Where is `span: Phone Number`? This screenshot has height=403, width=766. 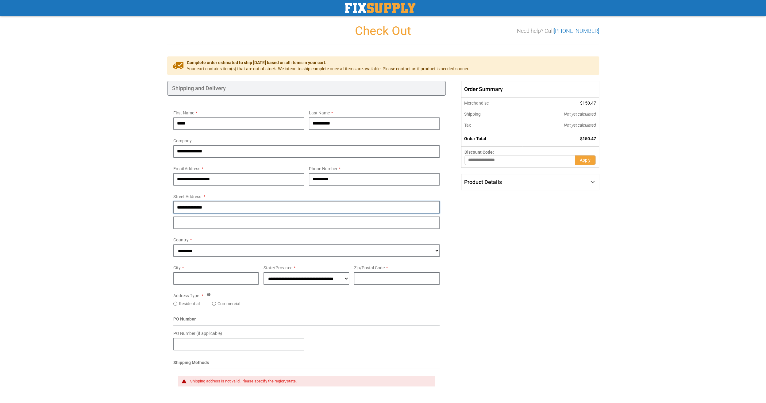 span: Phone Number is located at coordinates (323, 169).